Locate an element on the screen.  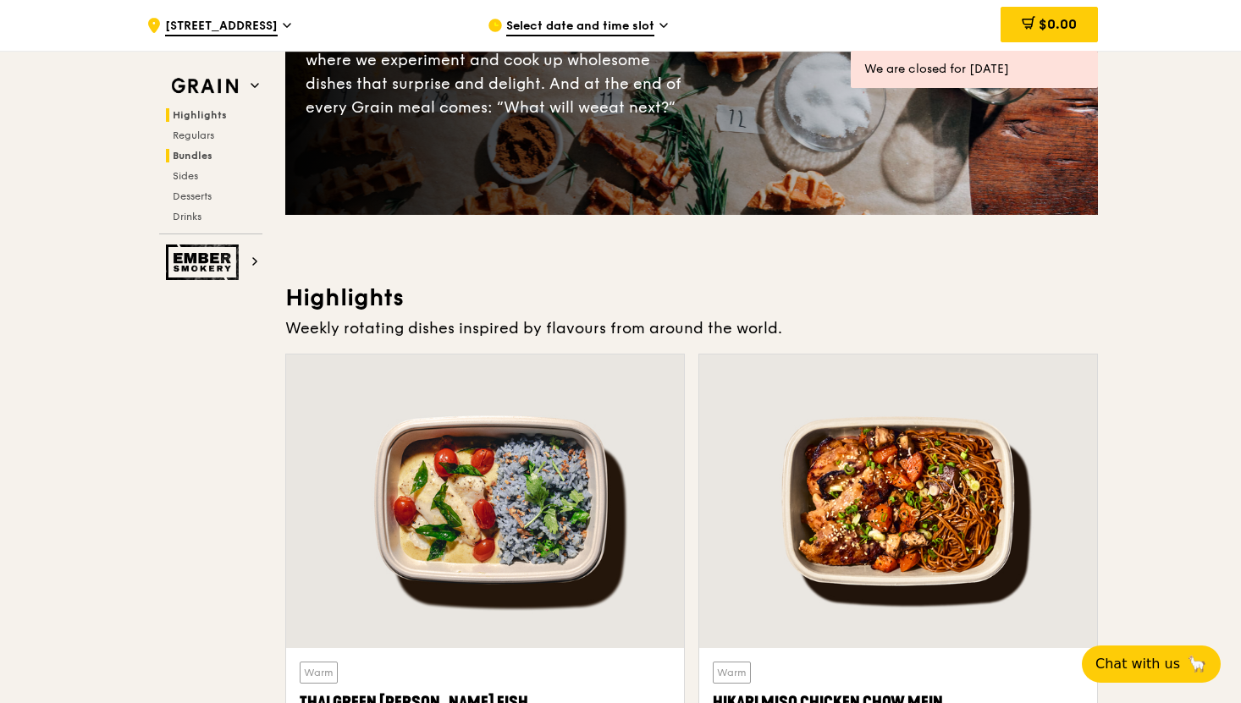
h3: Highlights is located at coordinates (692, 298).